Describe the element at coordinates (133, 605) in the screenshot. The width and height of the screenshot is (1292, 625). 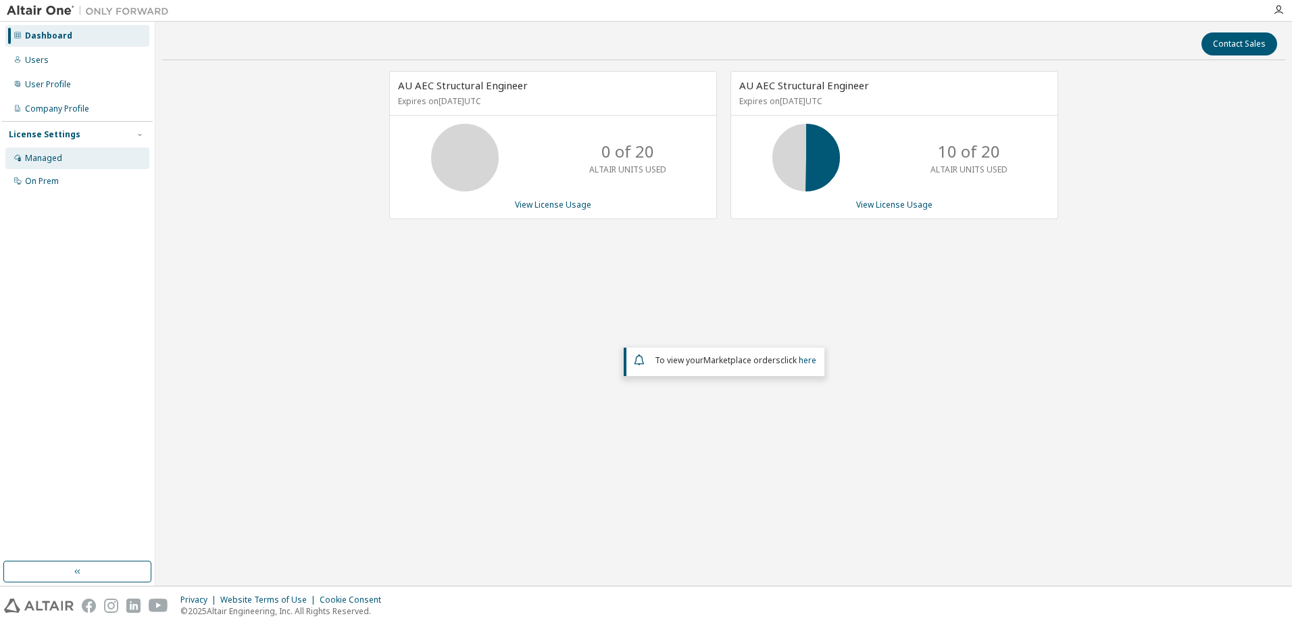
I see `img: linkedin.svg` at that location.